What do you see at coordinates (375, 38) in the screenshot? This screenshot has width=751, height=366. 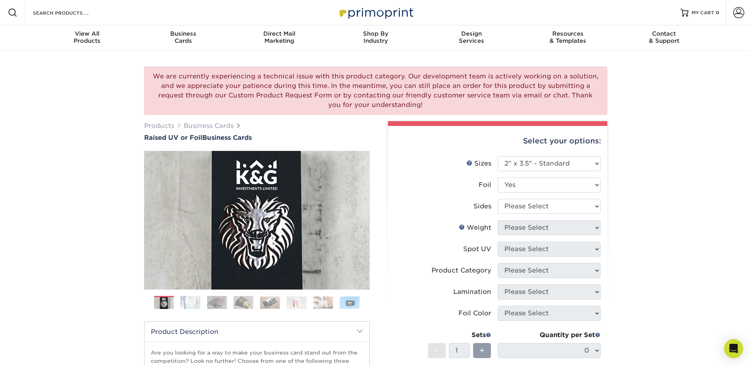 I see `a: Shop ByIndustry` at bounding box center [375, 38].